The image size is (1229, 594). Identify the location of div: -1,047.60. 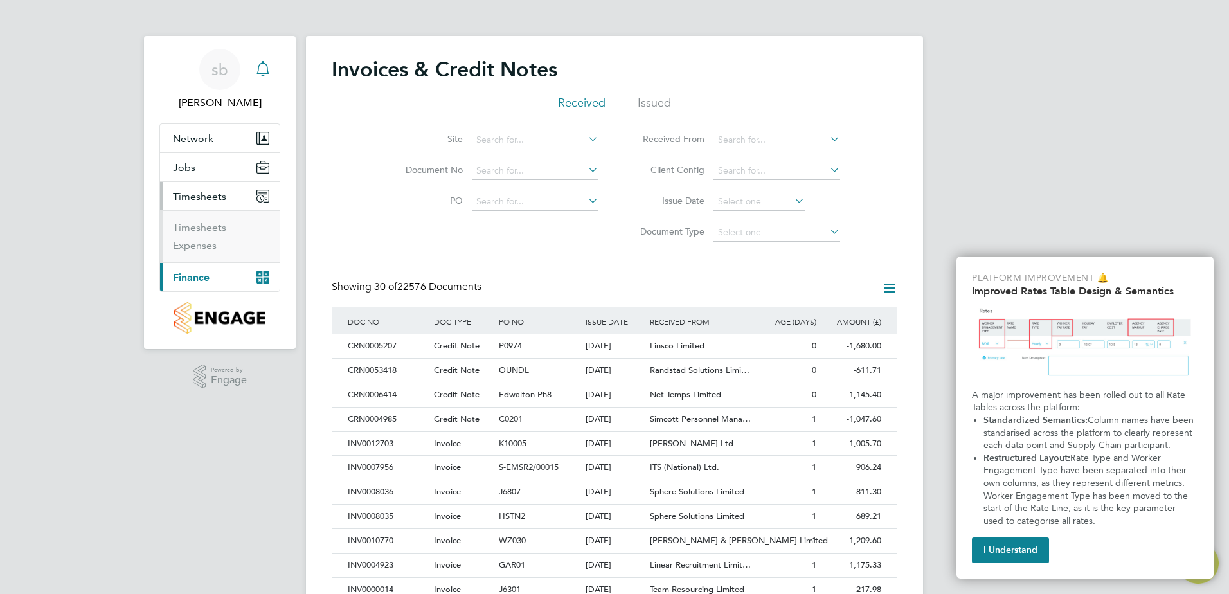
(851, 419).